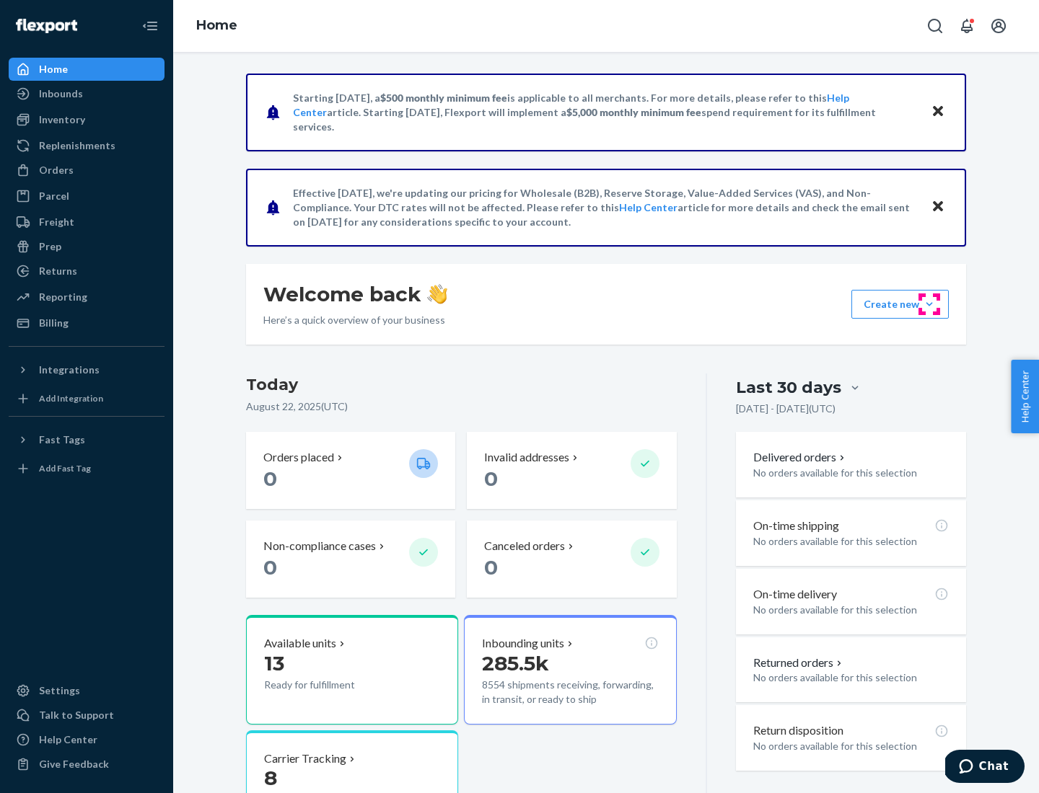  I want to click on button: Delivered orders, so click(800, 457).